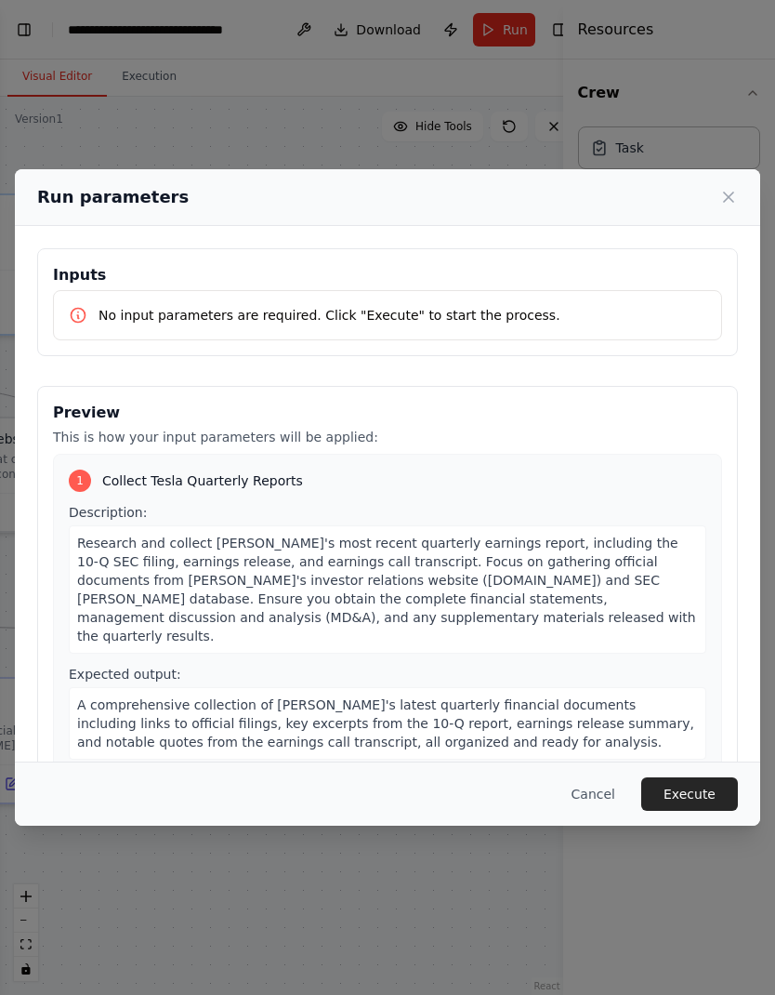 This screenshot has width=775, height=995. What do you see at coordinates (593, 794) in the screenshot?
I see `button: Cancel` at bounding box center [593, 794].